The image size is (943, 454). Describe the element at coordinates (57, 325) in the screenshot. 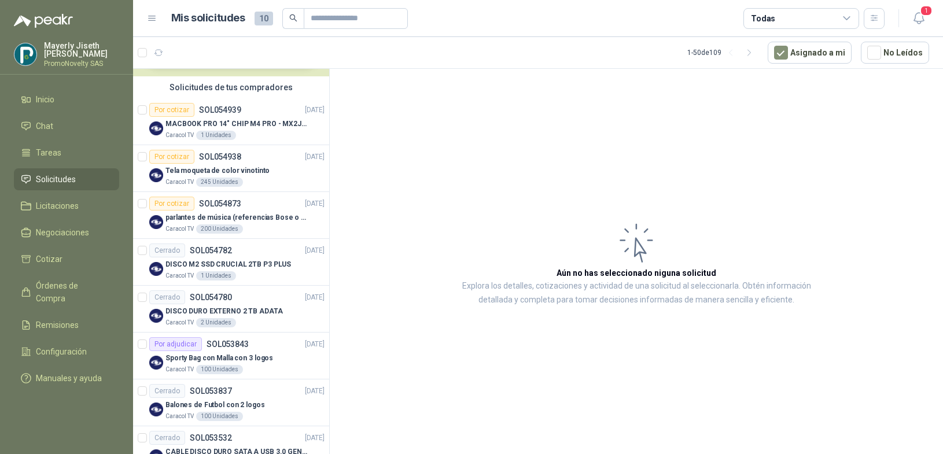

I see `span: Remisiones` at that location.